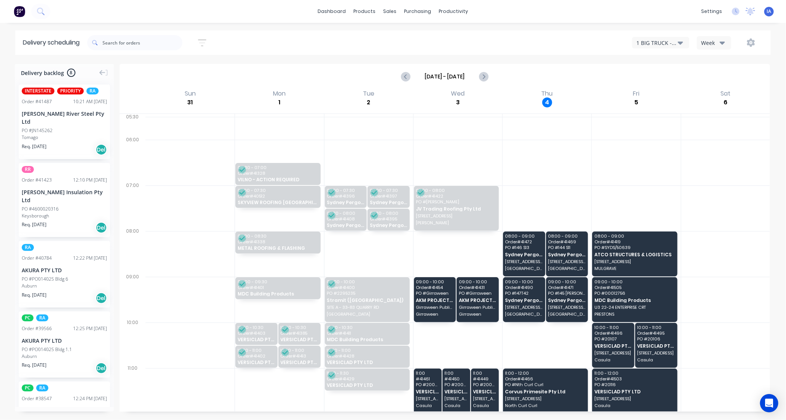  What do you see at coordinates (37, 131) in the screenshot?
I see `div: PO #JN145262` at bounding box center [37, 131].